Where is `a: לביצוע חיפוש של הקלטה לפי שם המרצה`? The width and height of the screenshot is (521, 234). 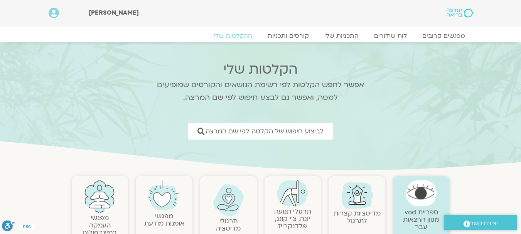 a: לביצוע חיפוש של הקלטה לפי שם המרצה is located at coordinates (260, 131).